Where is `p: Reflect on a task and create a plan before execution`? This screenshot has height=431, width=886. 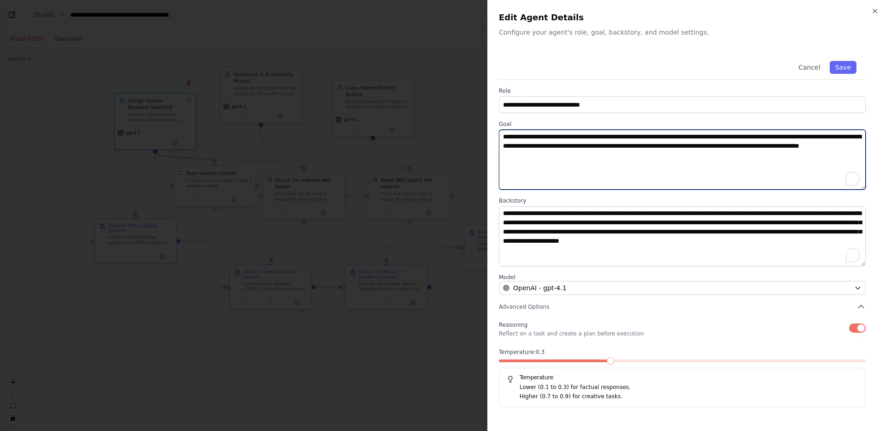 p: Reflect on a task and create a plan before execution is located at coordinates (571, 334).